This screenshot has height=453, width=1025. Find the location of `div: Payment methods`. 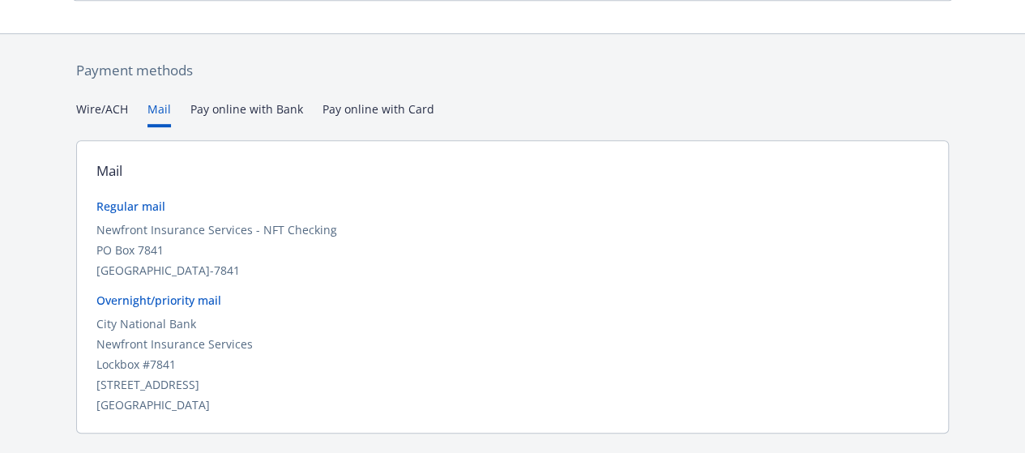

div: Payment methods is located at coordinates (512, 70).